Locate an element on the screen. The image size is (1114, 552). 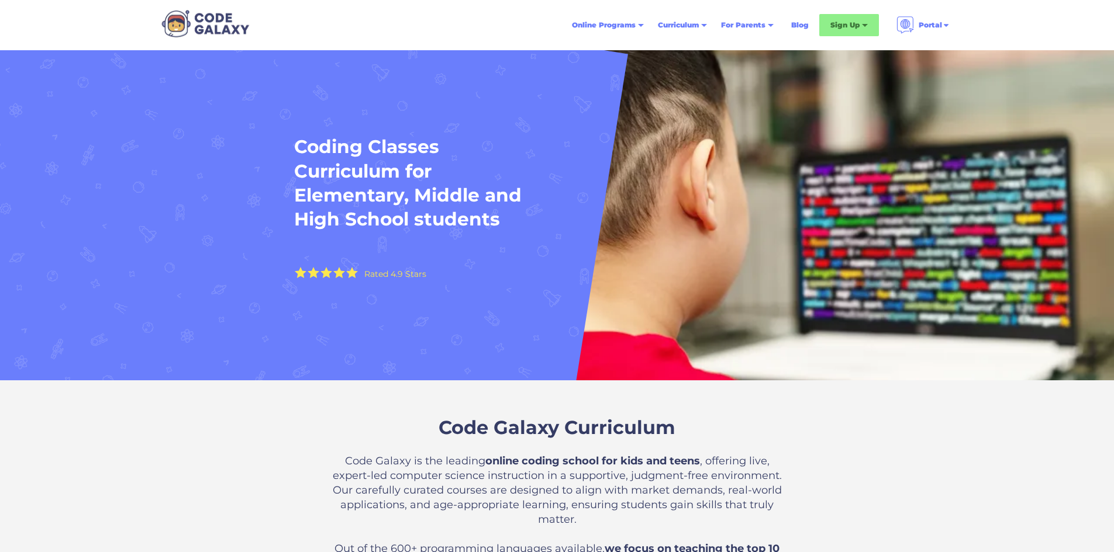
strong: online coding school for kids and teens is located at coordinates (592, 461).